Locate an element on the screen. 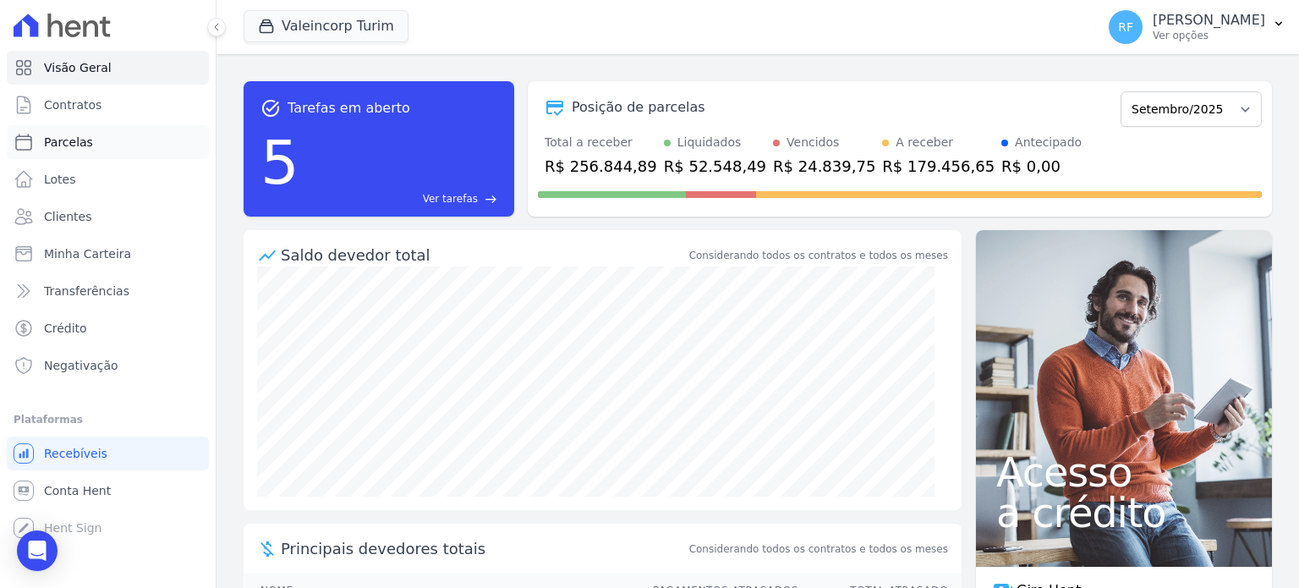 Image resolution: width=1299 pixels, height=588 pixels. a: Parcelas is located at coordinates (107, 142).